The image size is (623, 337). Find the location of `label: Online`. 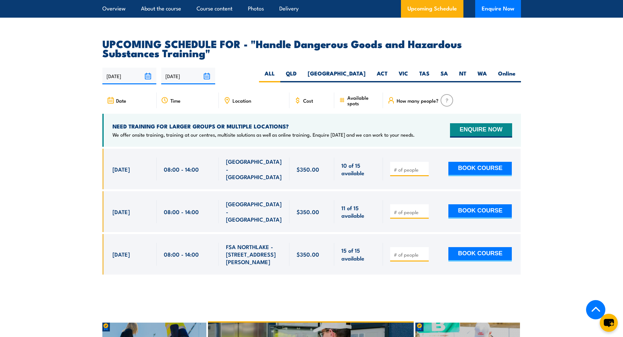

label: Online is located at coordinates (507, 76).